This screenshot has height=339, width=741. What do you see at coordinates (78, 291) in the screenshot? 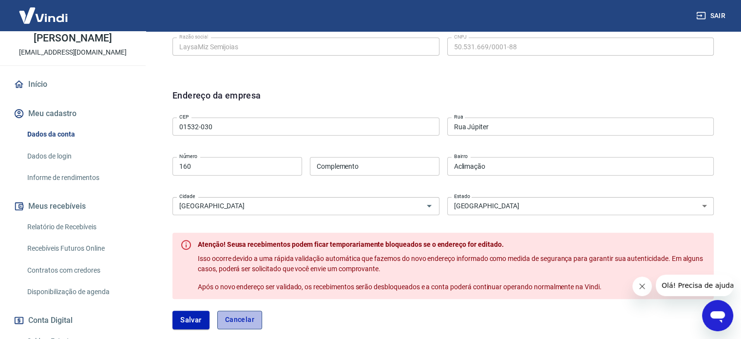
I see `a: Disponibilização de agenda` at bounding box center [78, 291].